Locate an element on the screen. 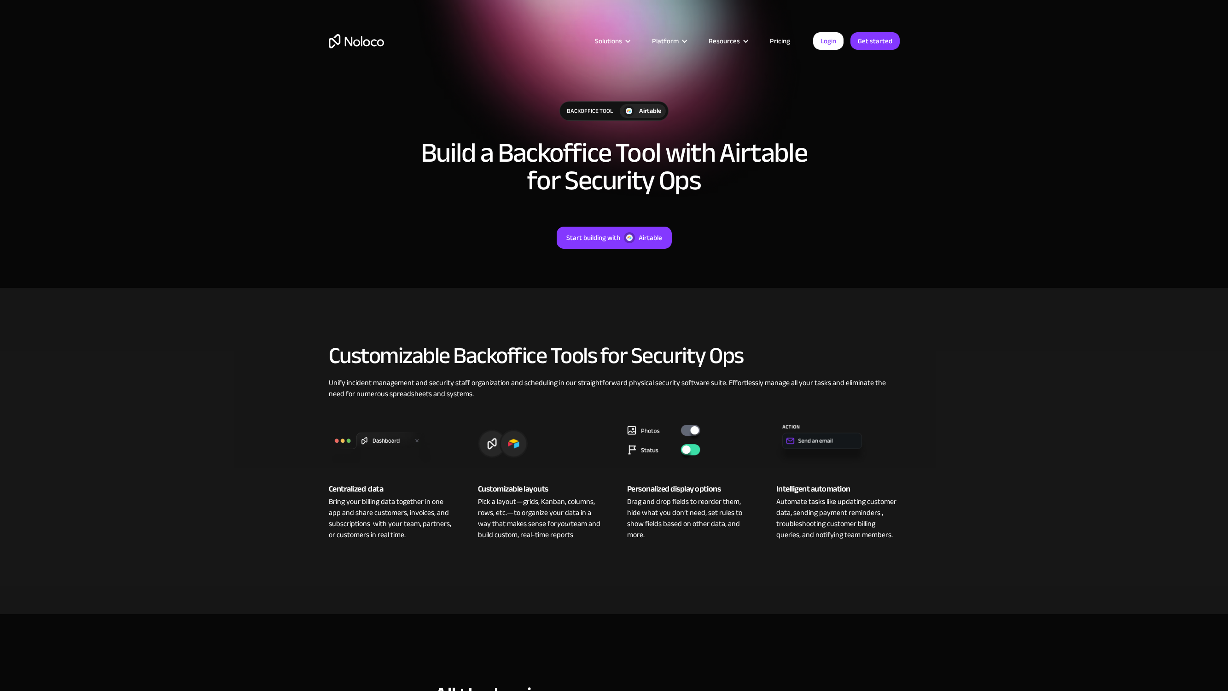  div: Centralized data is located at coordinates (391, 489).